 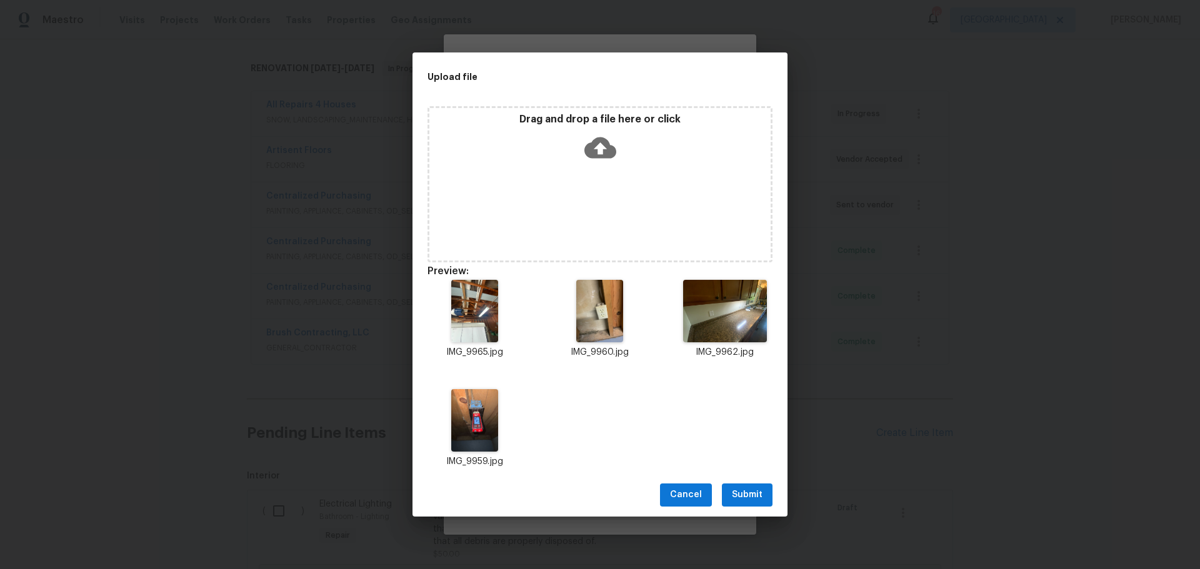 I want to click on p: IMG_9959.jpg, so click(x=475, y=462).